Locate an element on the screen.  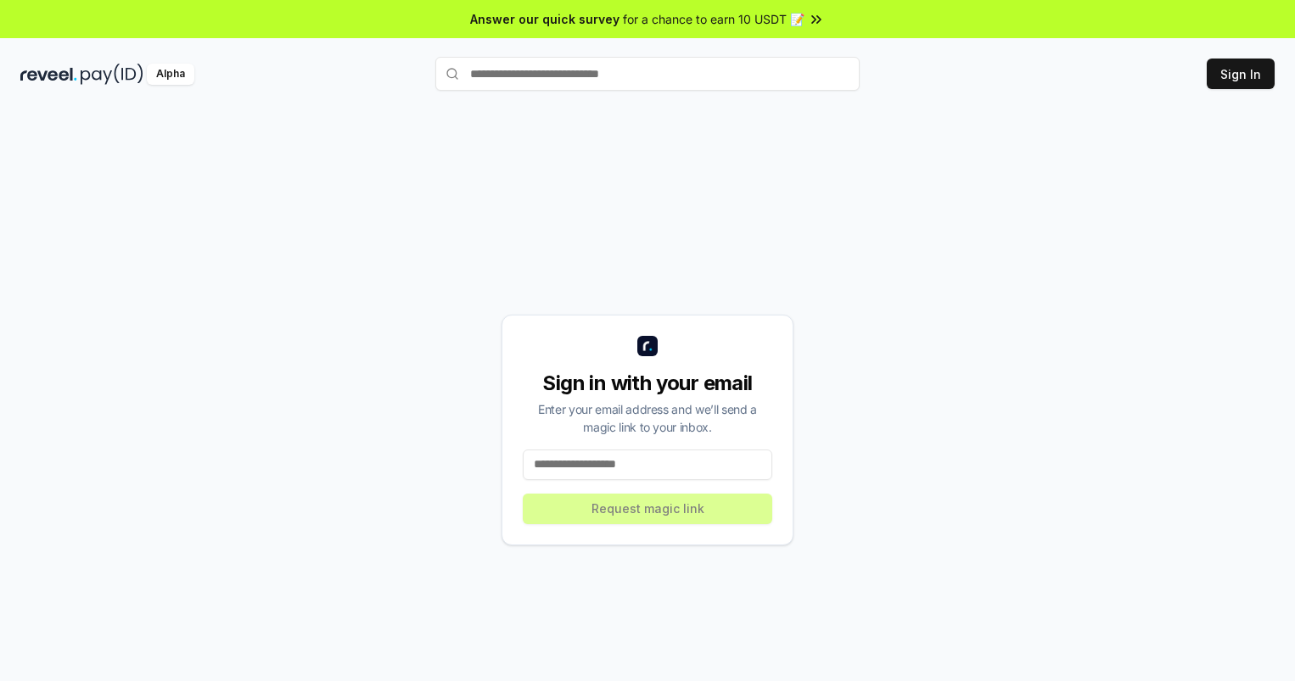
span: Answer our quick survey is located at coordinates (545, 19).